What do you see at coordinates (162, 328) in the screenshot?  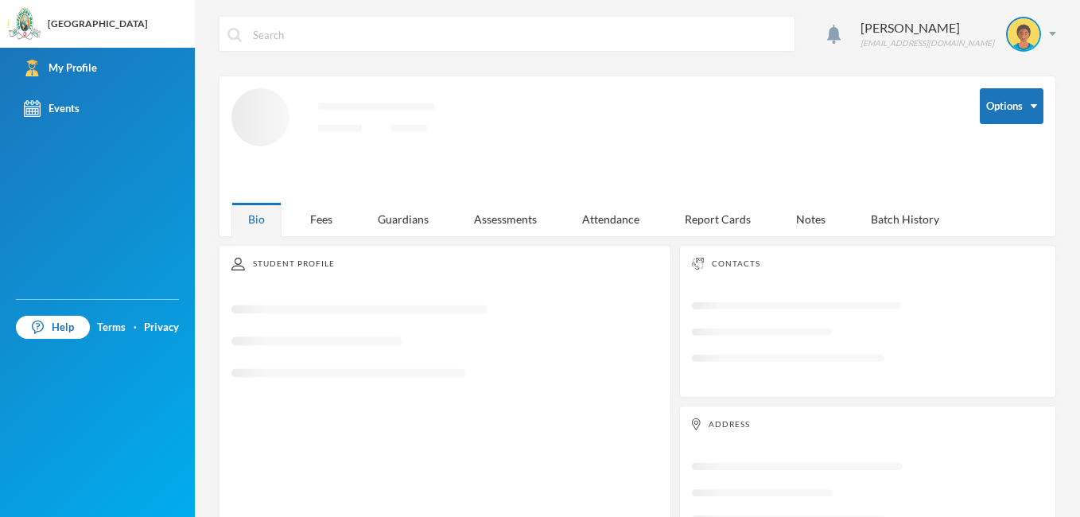 I see `a: Privacy` at bounding box center [162, 328].